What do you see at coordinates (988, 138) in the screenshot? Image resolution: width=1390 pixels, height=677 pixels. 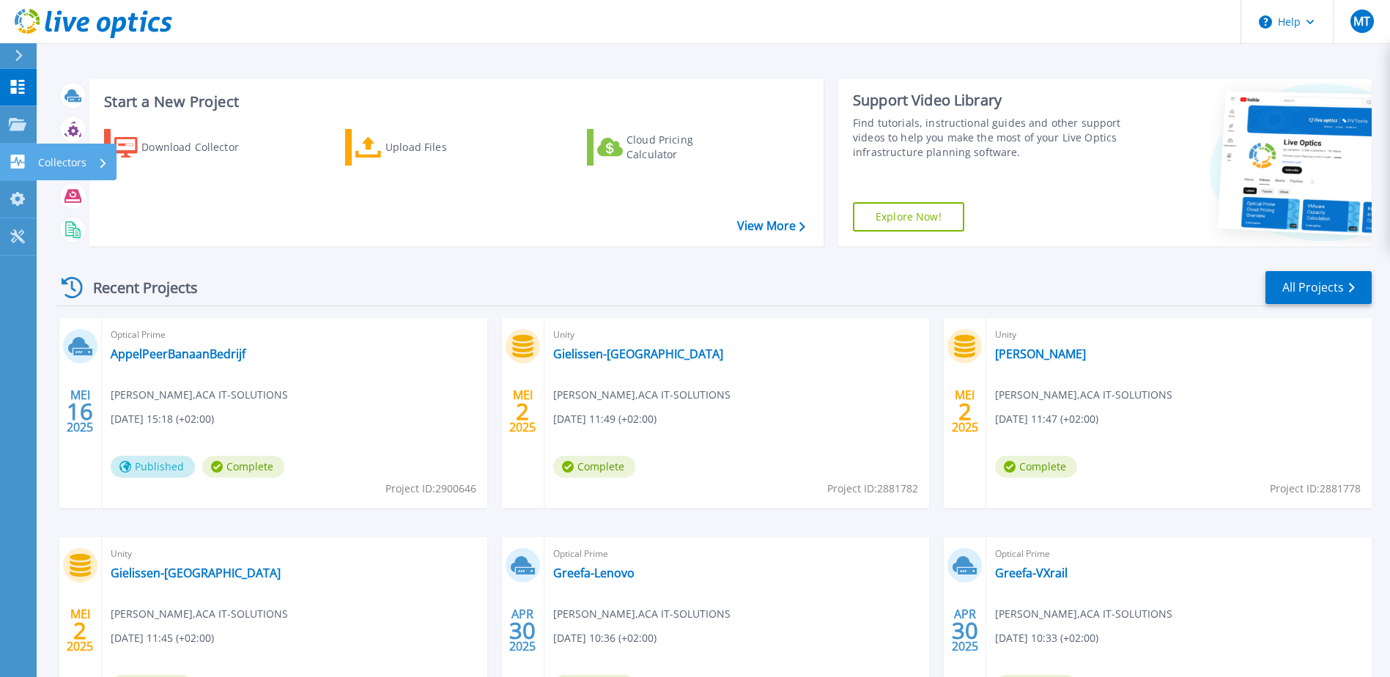 I see `div: Find tutorials, instructional guides and other support videos to help you make the most of your L...` at bounding box center [988, 138].